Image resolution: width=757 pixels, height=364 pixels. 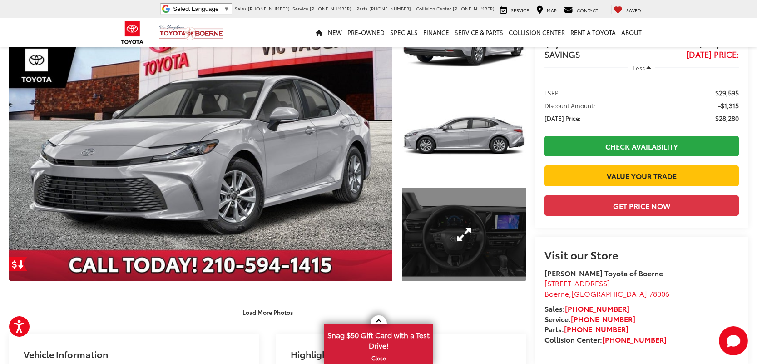 What do you see at coordinates (587, 10) in the screenshot?
I see `span: Contact` at bounding box center [587, 10].